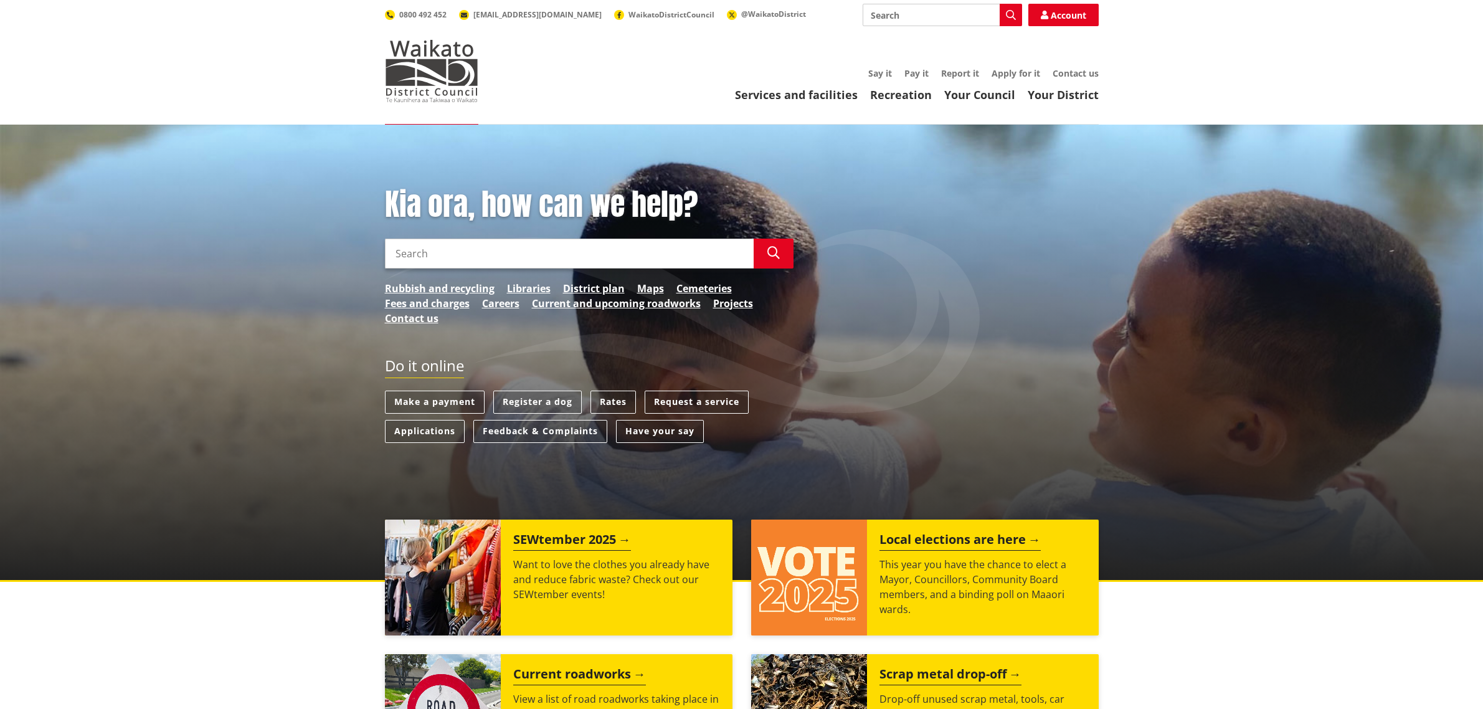 This screenshot has width=1483, height=709. Describe the element at coordinates (617, 579) in the screenshot. I see `p: Want to love the clothes you already have and reduce fabric waste? Check out our SEWtember events!` at that location.